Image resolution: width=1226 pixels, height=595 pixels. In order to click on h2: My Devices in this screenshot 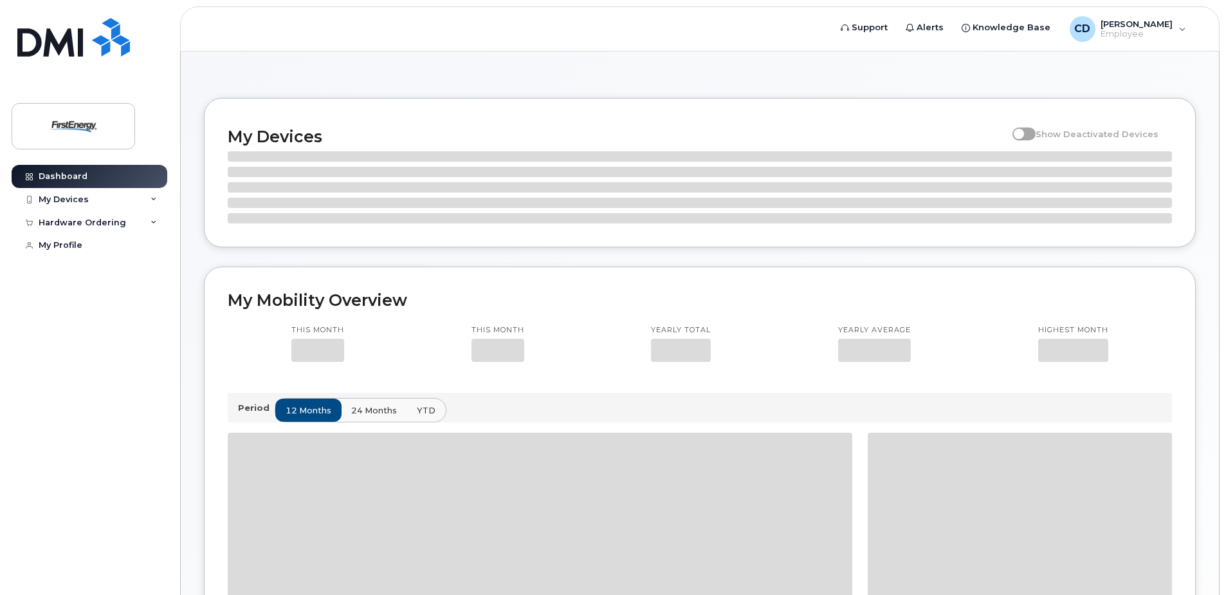, I will do `click(617, 136)`.